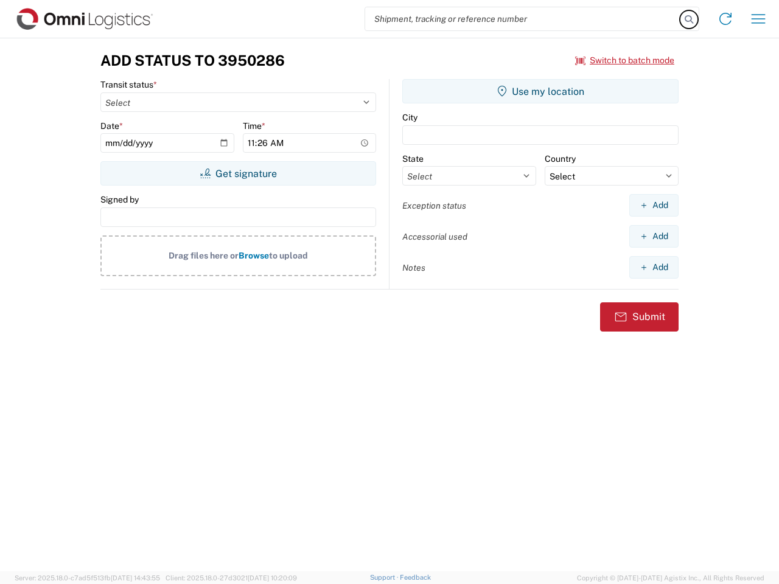  Describe the element at coordinates (639, 317) in the screenshot. I see `button: Submit` at that location.